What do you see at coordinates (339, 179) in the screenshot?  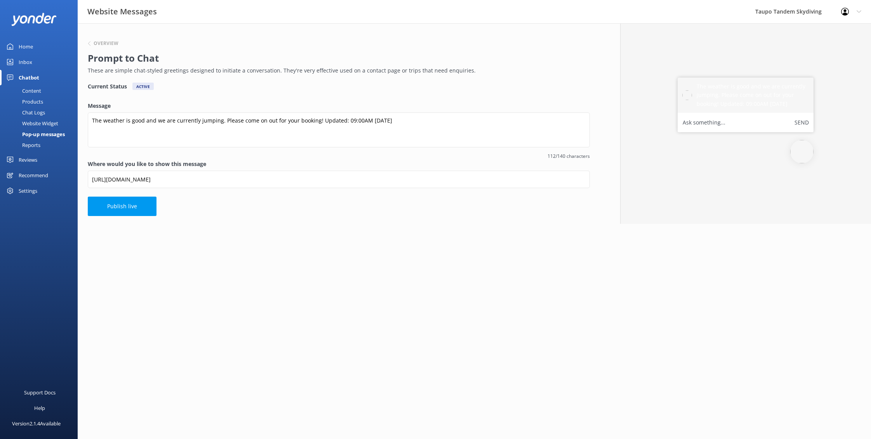 I see `input: https://www.example.com/page` at bounding box center [339, 179].